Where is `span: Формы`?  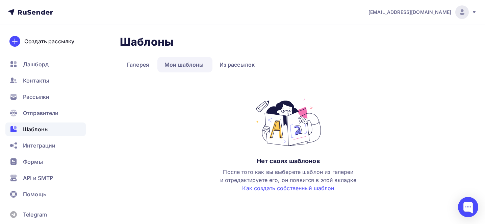
span: Формы is located at coordinates (33, 161).